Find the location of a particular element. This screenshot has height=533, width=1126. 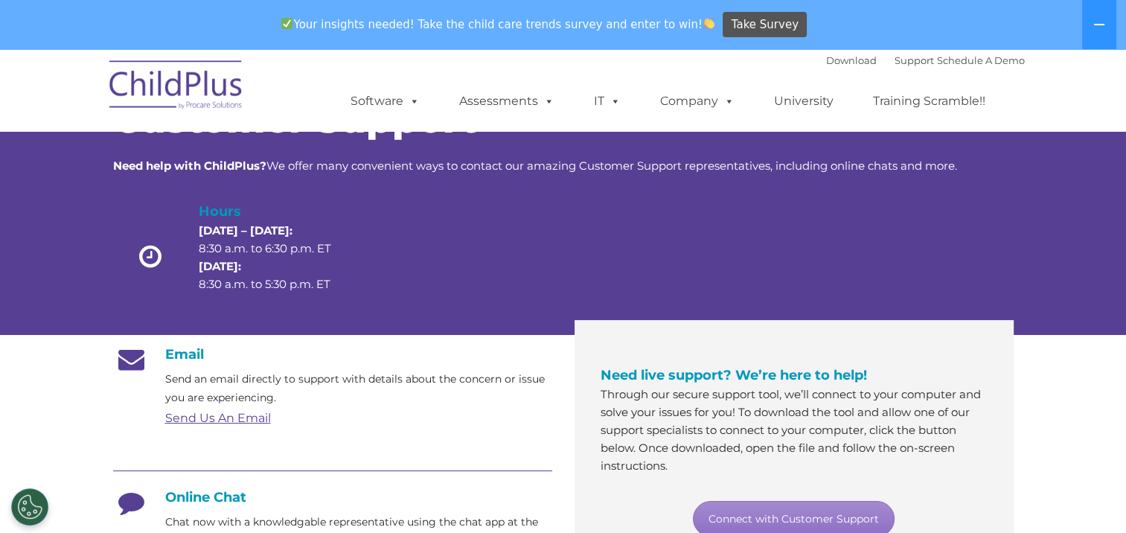

img: ChildPlus by Procare Solutions is located at coordinates (176, 87).